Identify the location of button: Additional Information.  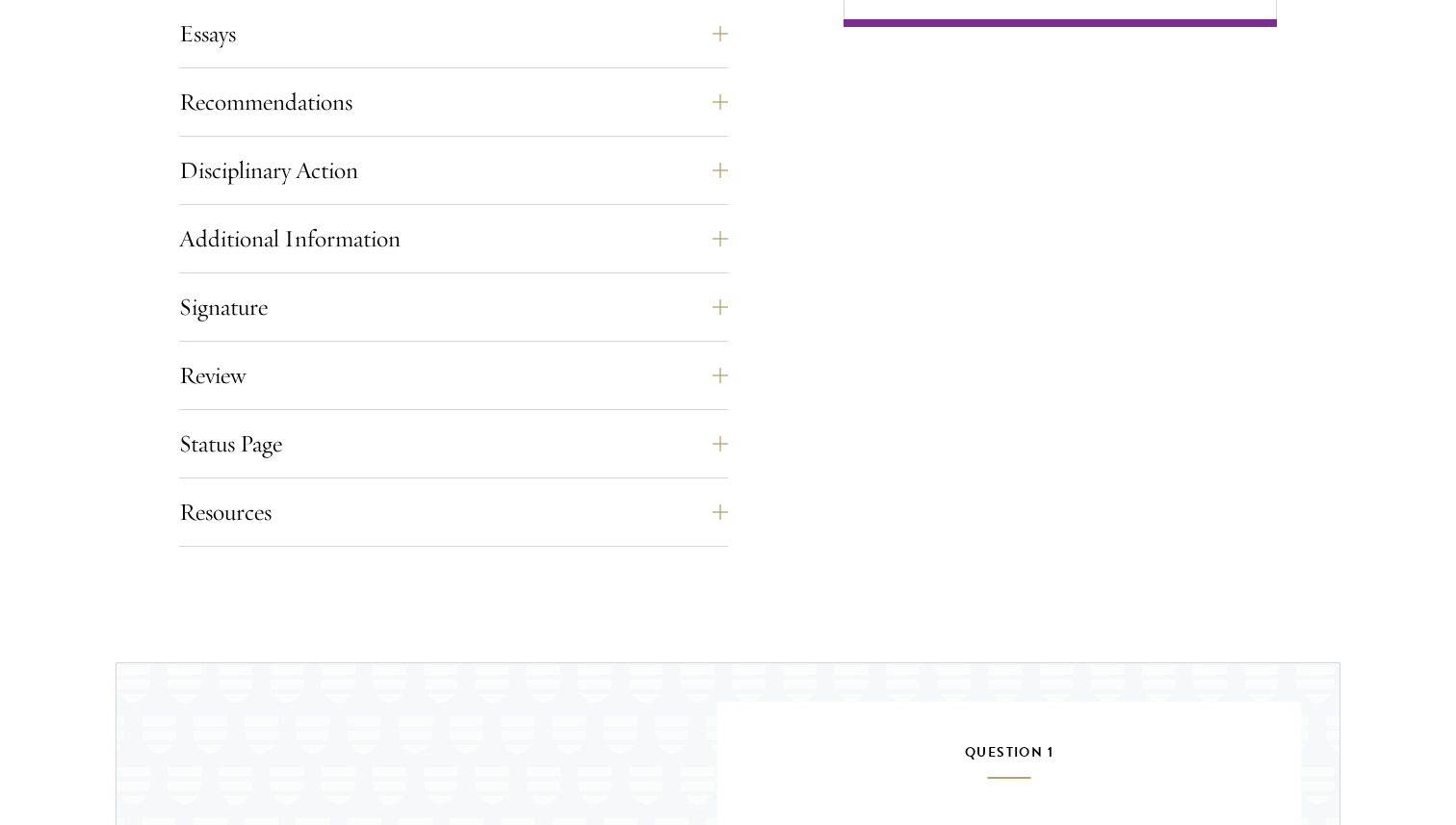
(454, 239).